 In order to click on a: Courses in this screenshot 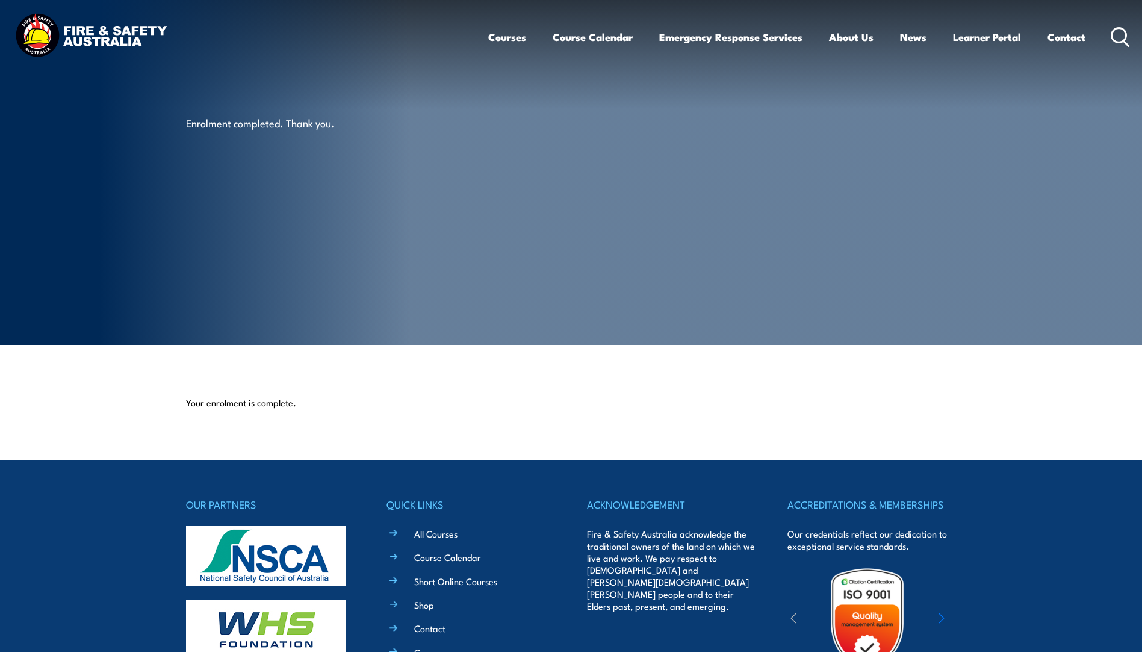, I will do `click(507, 37)`.